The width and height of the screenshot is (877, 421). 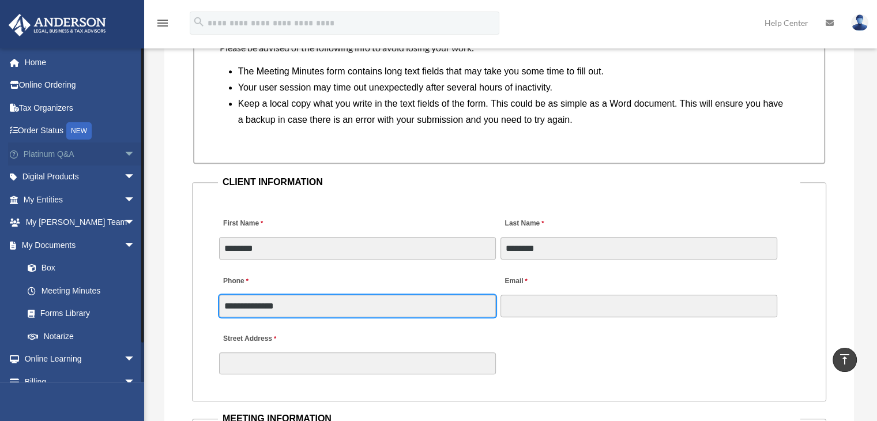 What do you see at coordinates (80, 359) in the screenshot?
I see `a: Online Learningarrow_drop_down` at bounding box center [80, 359].